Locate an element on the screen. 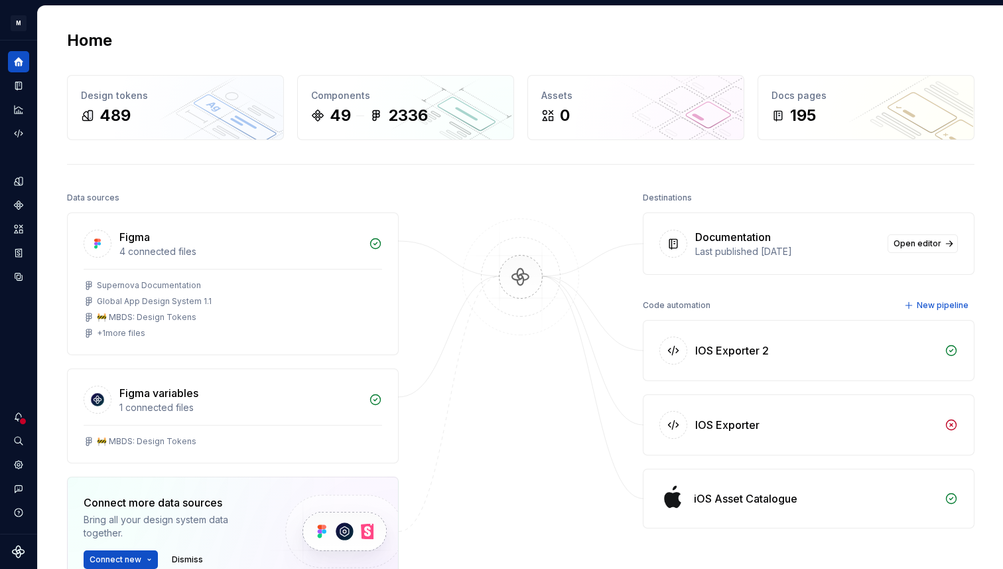 This screenshot has width=1003, height=569. a: Analytics is located at coordinates (19, 110).